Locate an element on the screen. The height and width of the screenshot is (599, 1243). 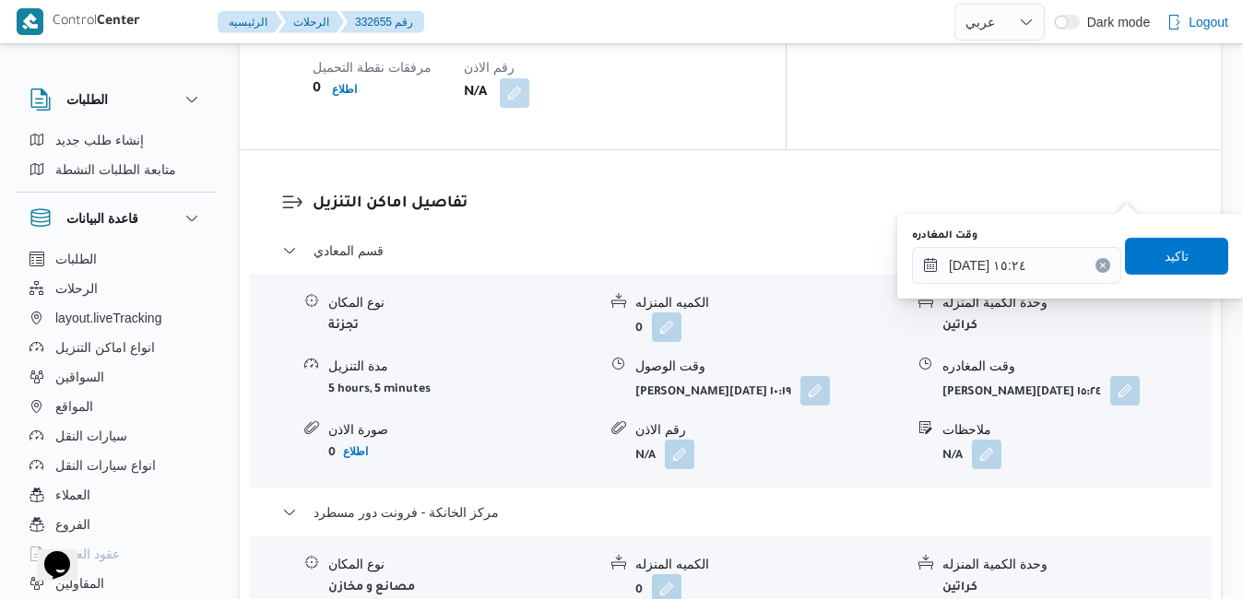
span: سيارات النقل is located at coordinates (91, 436).